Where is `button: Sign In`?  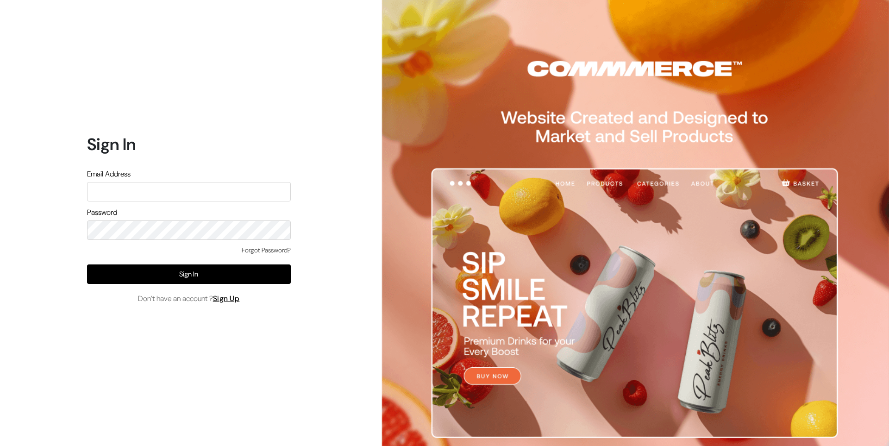 button: Sign In is located at coordinates (189, 274).